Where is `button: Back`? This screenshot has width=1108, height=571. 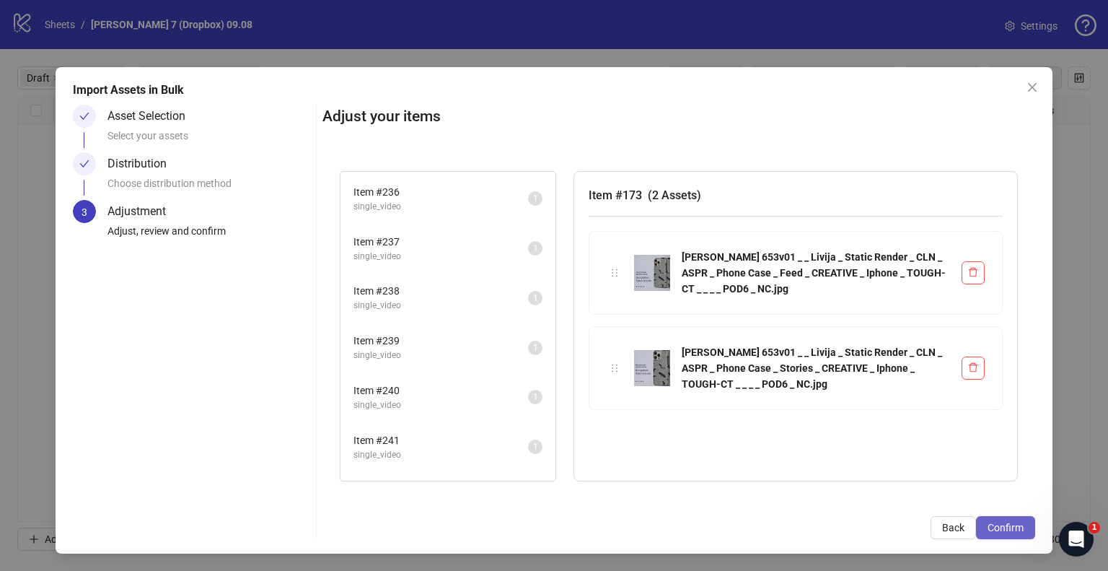
button: Back is located at coordinates (953, 527).